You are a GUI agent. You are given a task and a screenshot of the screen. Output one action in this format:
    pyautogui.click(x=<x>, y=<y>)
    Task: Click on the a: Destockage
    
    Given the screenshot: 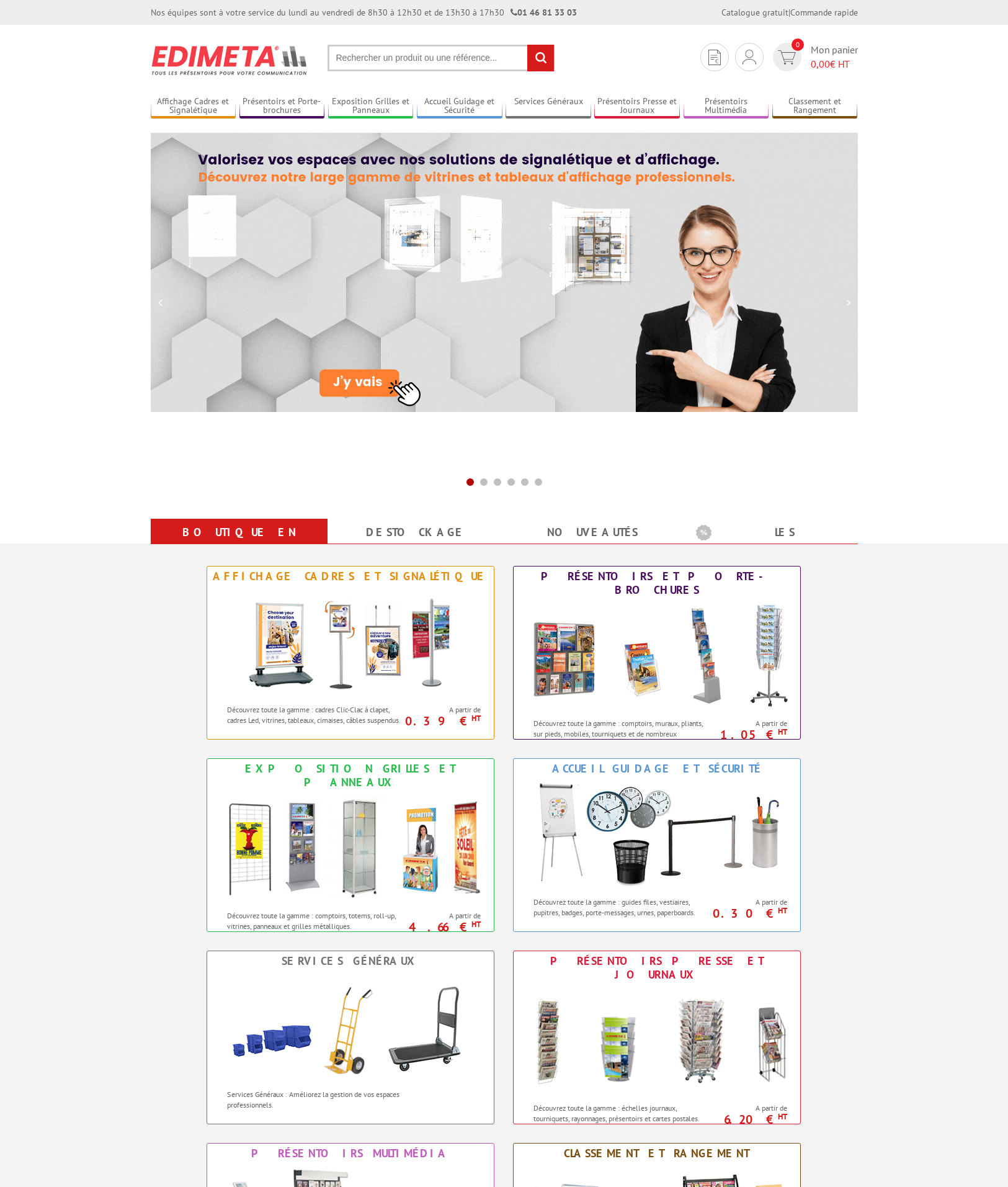 What is the action you would take?
    pyautogui.click(x=416, y=532)
    